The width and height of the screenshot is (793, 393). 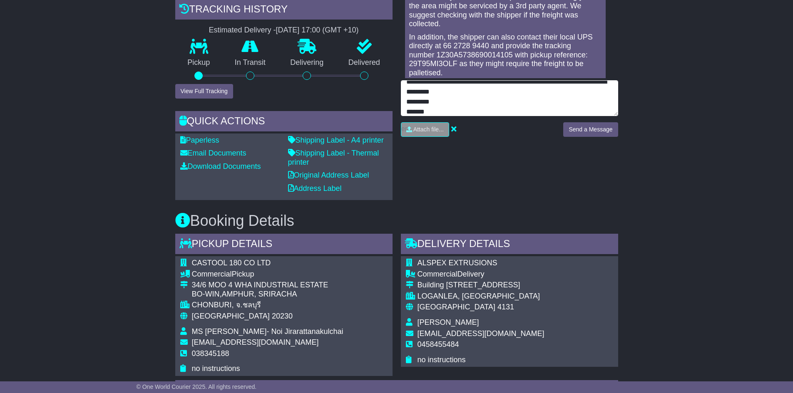 I want to click on p: Pickup, so click(x=199, y=63).